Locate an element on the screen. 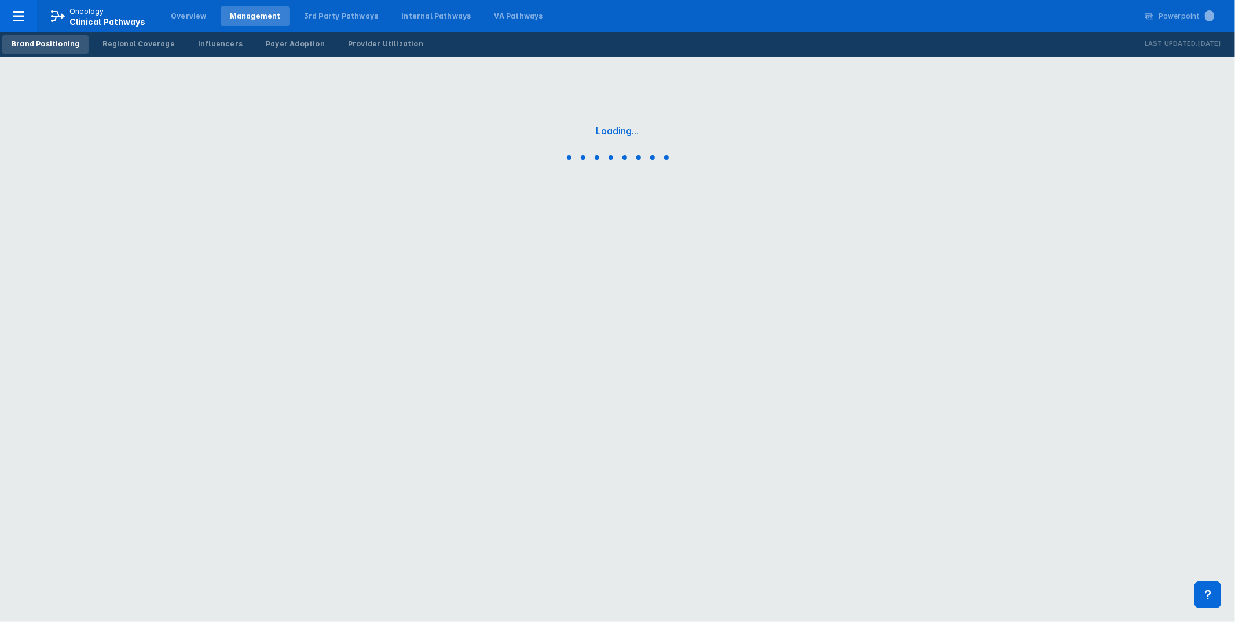 The width and height of the screenshot is (1235, 622). div: VA Pathways is located at coordinates (519, 16).